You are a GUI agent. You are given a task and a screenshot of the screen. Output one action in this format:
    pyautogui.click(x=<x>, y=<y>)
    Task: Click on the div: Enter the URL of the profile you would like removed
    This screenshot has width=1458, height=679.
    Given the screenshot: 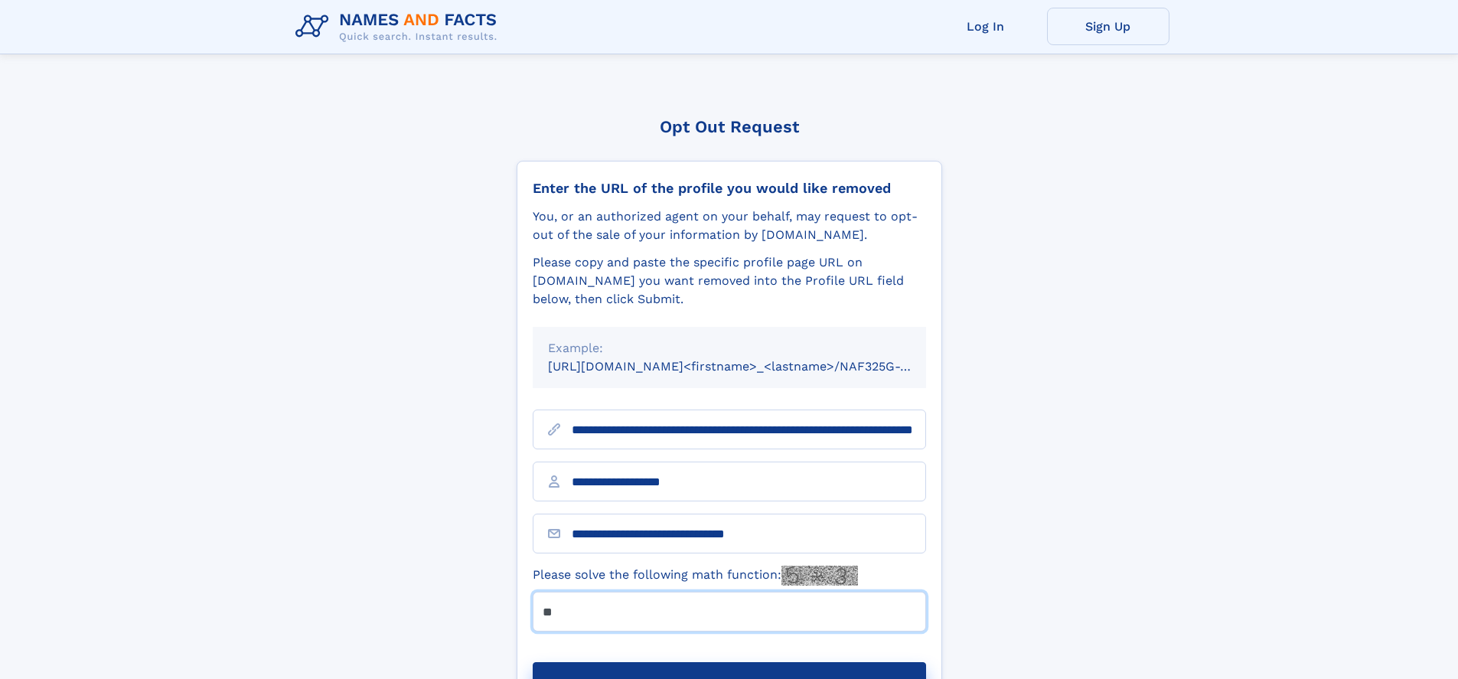 What is the action you would take?
    pyautogui.click(x=729, y=188)
    